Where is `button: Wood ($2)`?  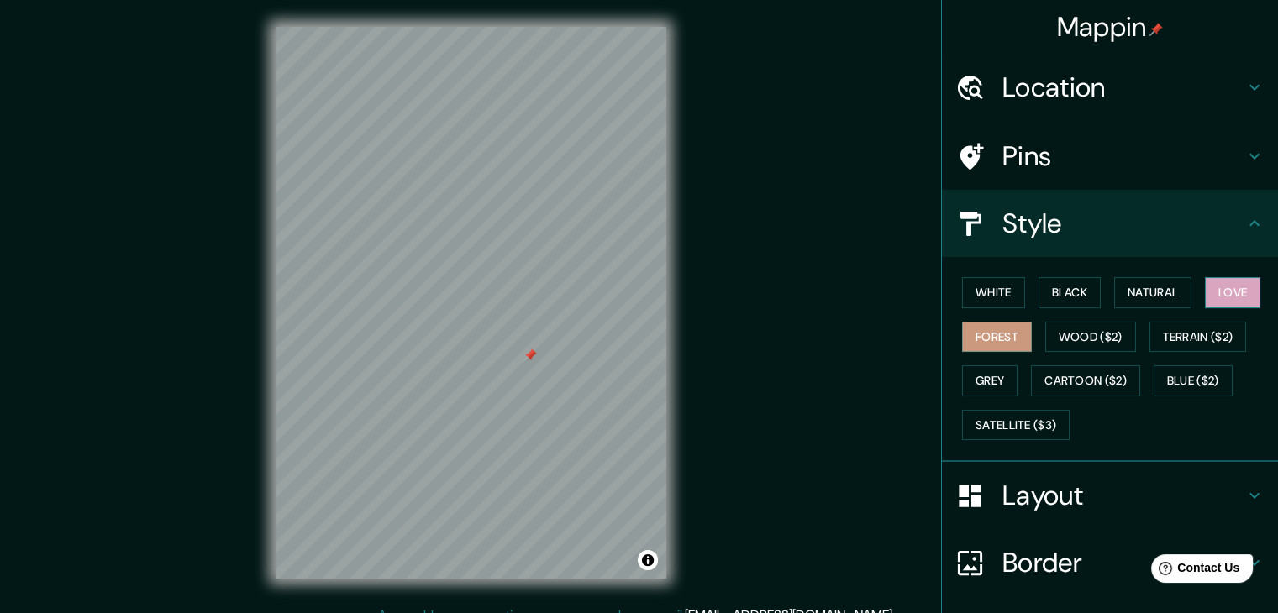 button: Wood ($2) is located at coordinates (1090, 337).